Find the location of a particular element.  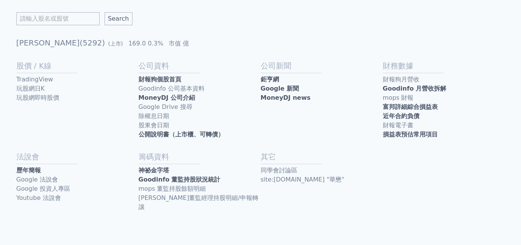

a: Goodinfo 董監持股狀況統計 is located at coordinates (200, 179).